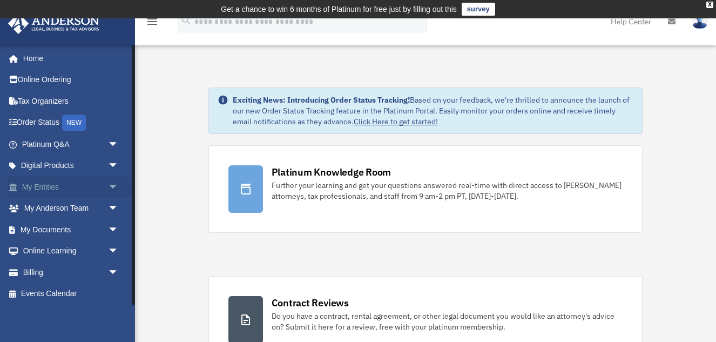  Describe the element at coordinates (447, 191) in the screenshot. I see `div: Further your learning and get your questions answered real-time with direct access to [PERSON_NAM...` at that location.